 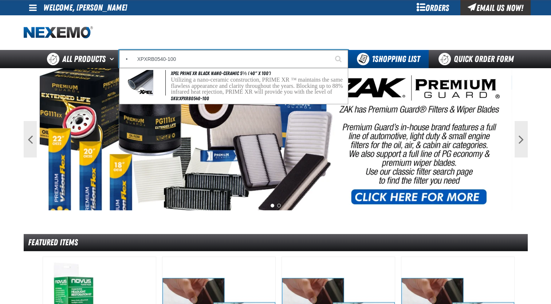 What do you see at coordinates (276, 242) in the screenshot?
I see `div: Featured Items` at bounding box center [276, 242].